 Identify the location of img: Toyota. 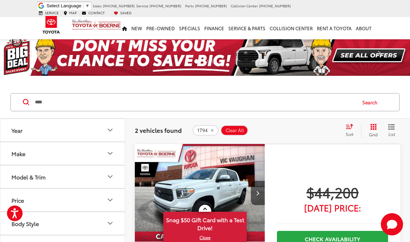
(51, 25).